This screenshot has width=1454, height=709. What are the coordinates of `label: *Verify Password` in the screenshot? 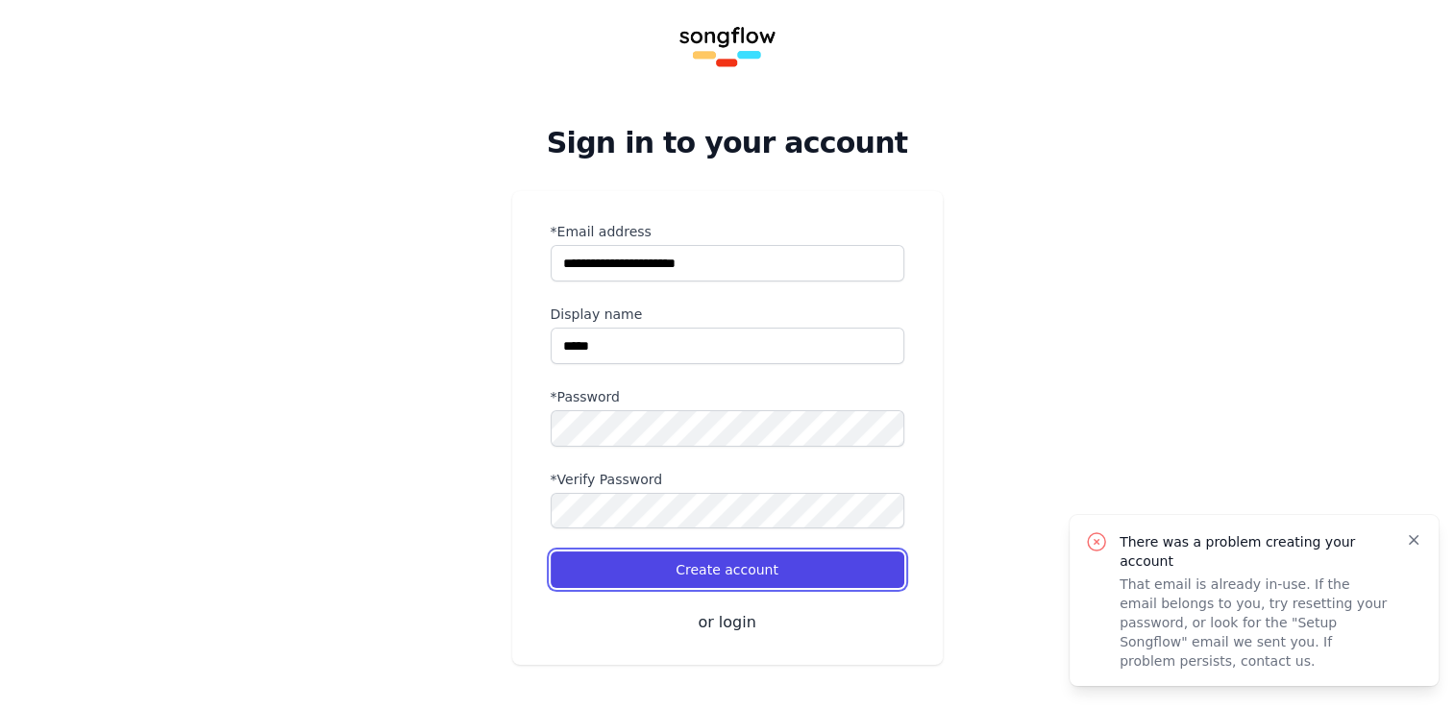 It's located at (727, 479).